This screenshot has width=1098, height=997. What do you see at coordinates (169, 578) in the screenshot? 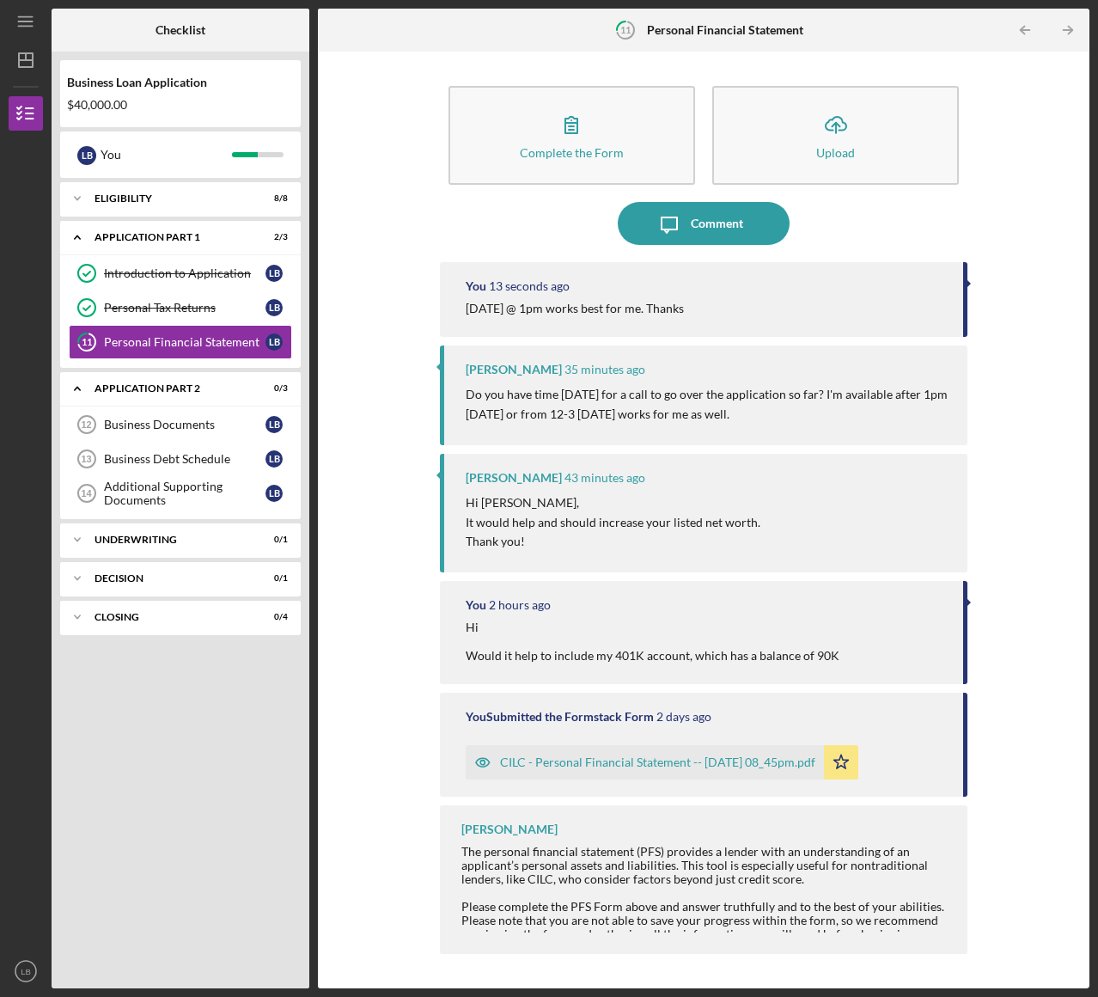
I see `div: Decision` at bounding box center [169, 578].